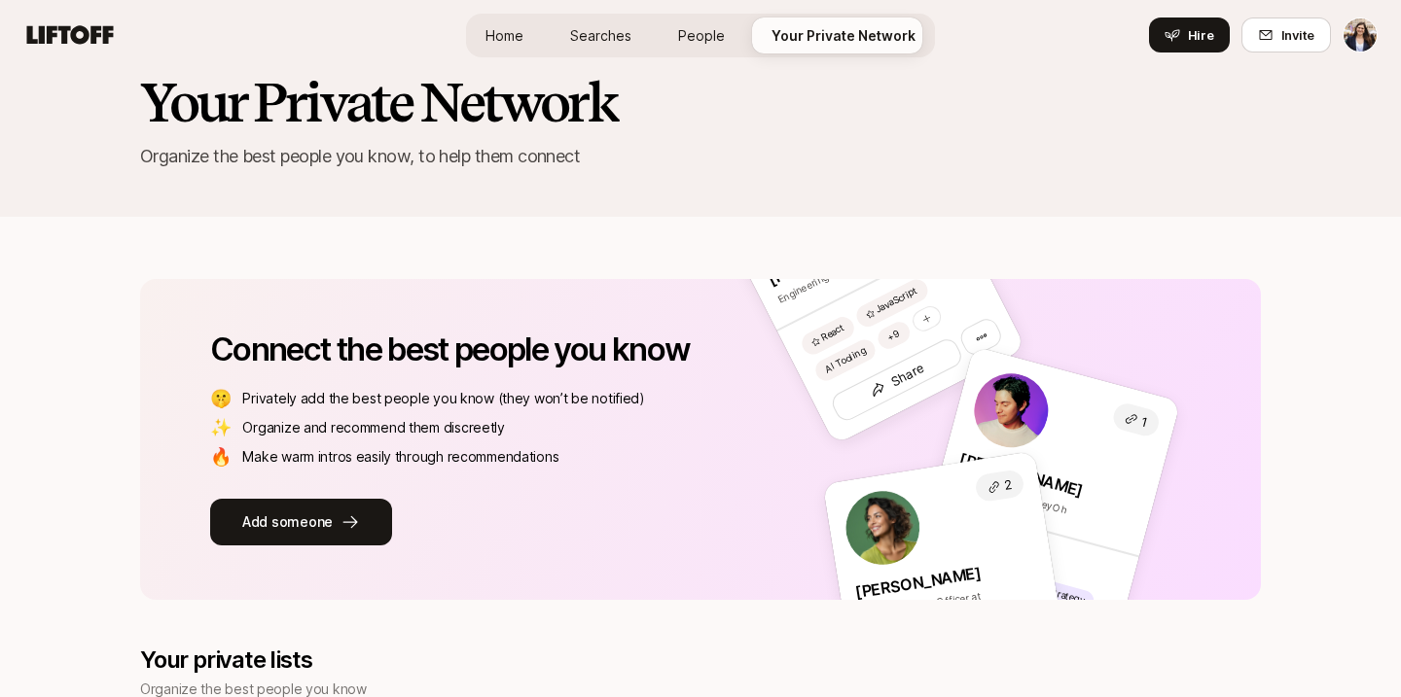 Image resolution: width=1401 pixels, height=697 pixels. What do you see at coordinates (504, 35) in the screenshot?
I see `a: Home` at bounding box center [504, 35].